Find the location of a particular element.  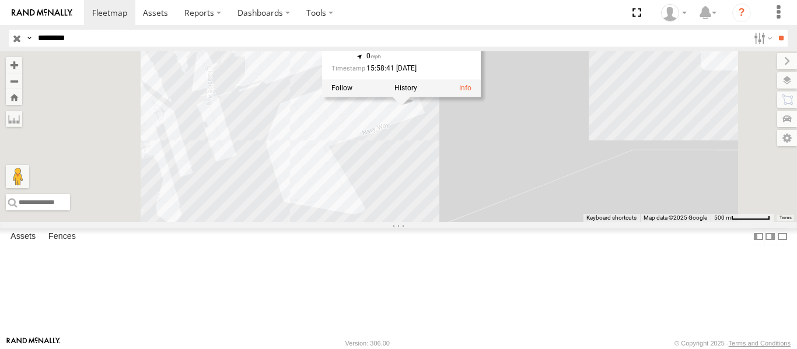

label: Search Query is located at coordinates (29, 38).